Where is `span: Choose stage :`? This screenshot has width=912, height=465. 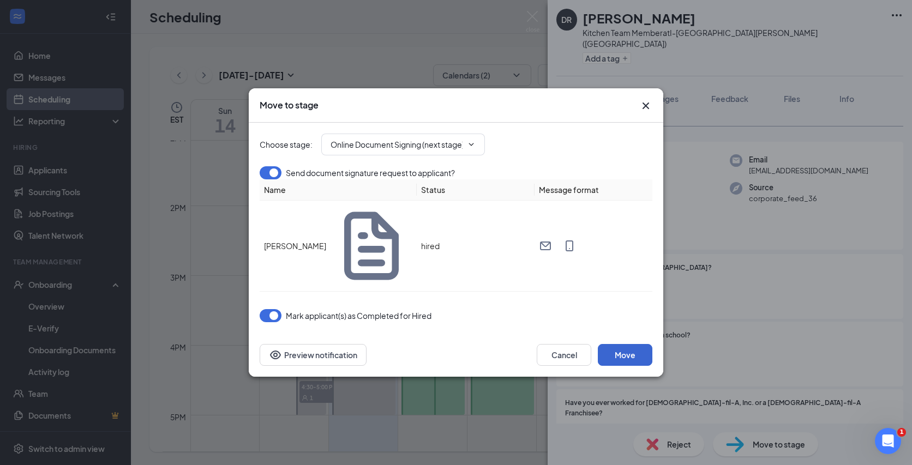
span: Choose stage : is located at coordinates (286, 144).